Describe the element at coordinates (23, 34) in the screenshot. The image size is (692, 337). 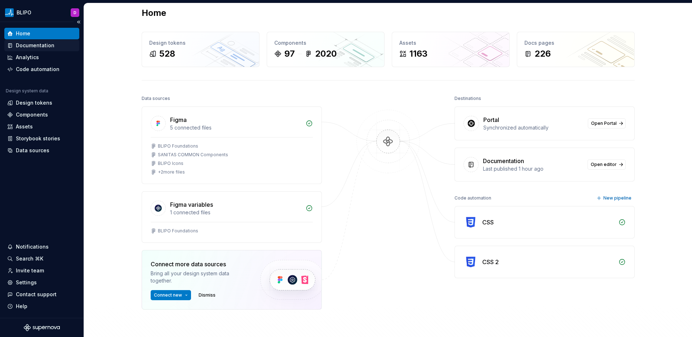
I see `div: Home` at that location.